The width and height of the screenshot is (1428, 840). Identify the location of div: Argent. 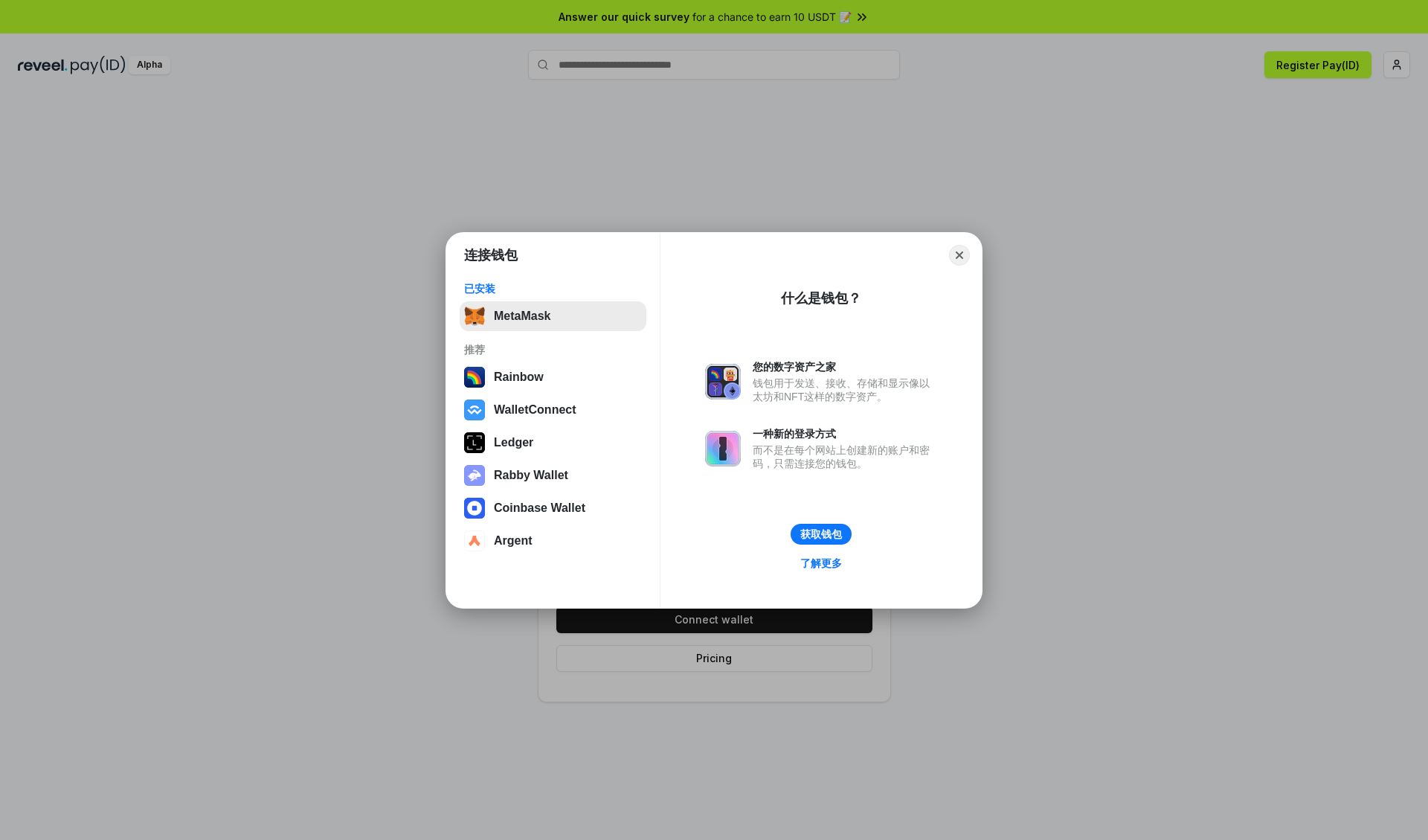
(513, 541).